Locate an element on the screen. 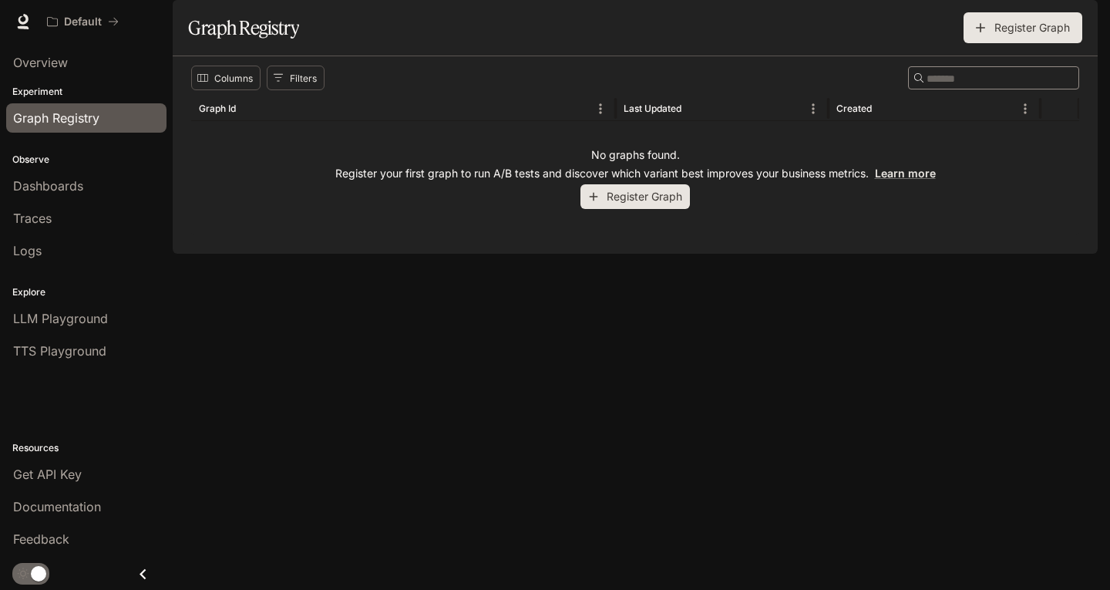  button: Select columns is located at coordinates (226, 78).